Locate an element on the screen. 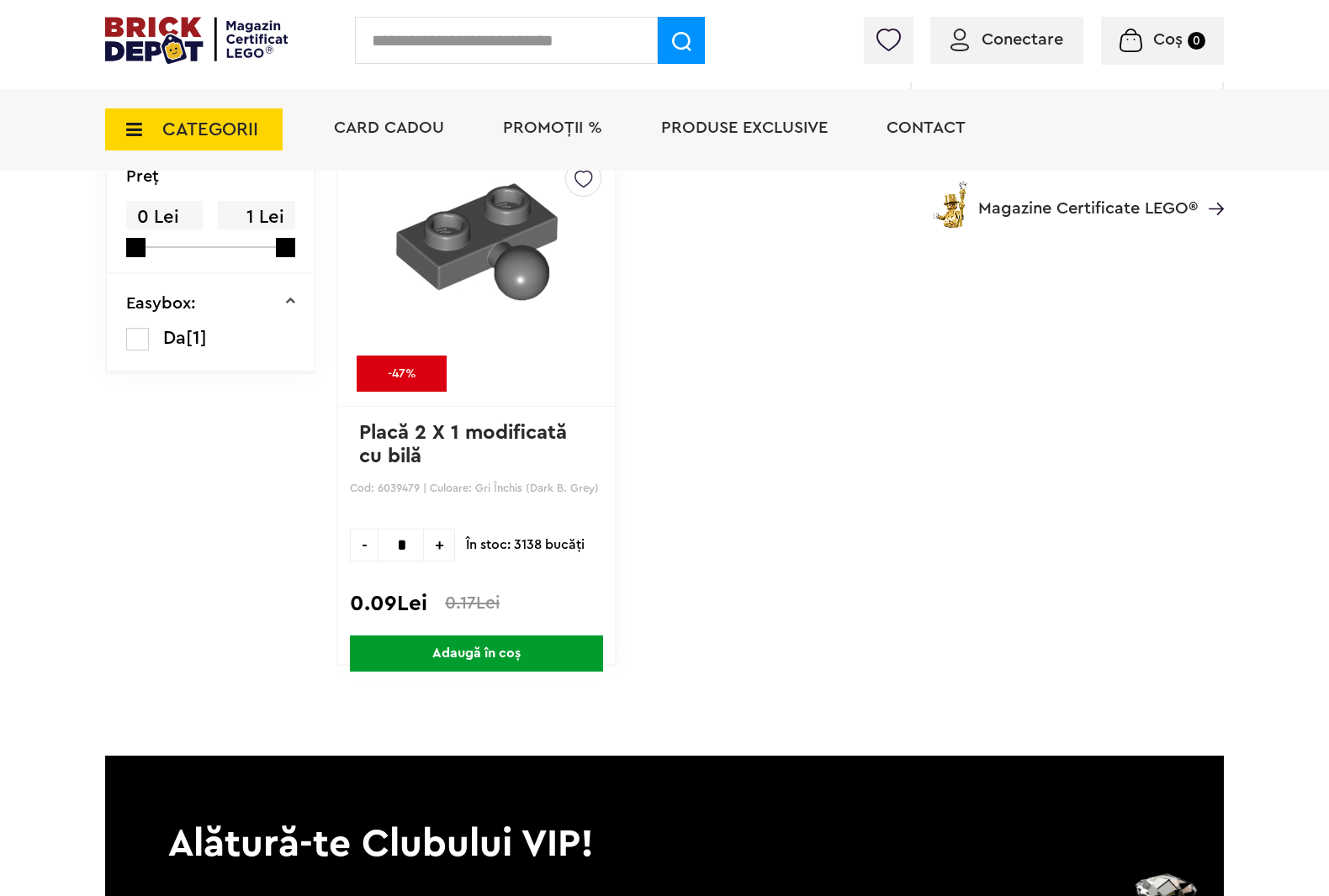 The height and width of the screenshot is (896, 1329). a: PROMOȚII % is located at coordinates (553, 128).